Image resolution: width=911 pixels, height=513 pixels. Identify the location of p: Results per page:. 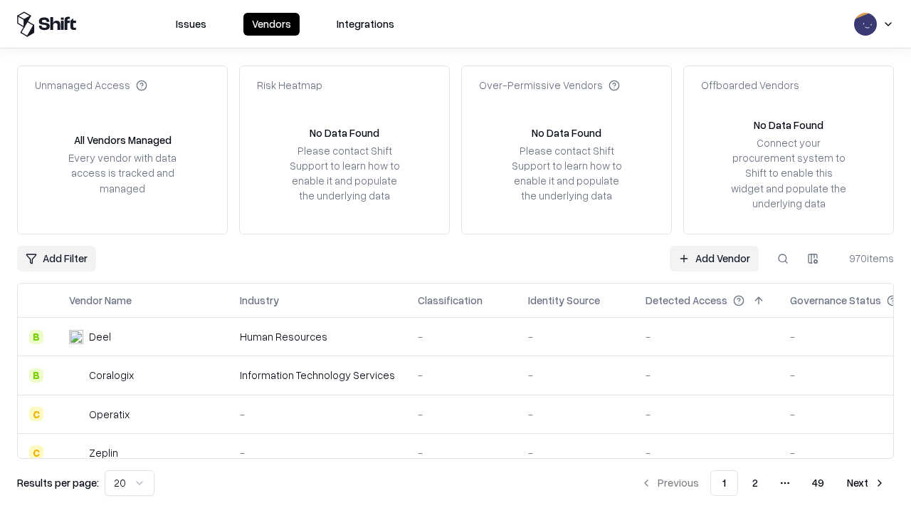
(58, 482).